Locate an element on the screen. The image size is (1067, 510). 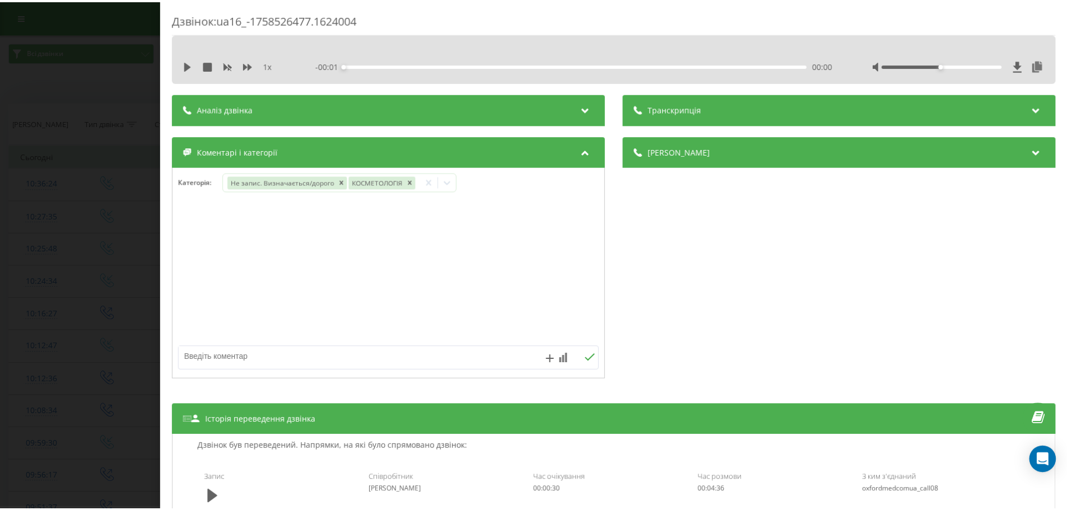
span: Транскрипція is located at coordinates (679, 109).